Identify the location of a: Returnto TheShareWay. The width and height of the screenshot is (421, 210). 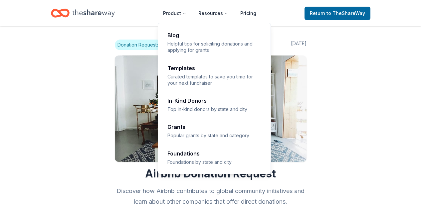
(338, 13).